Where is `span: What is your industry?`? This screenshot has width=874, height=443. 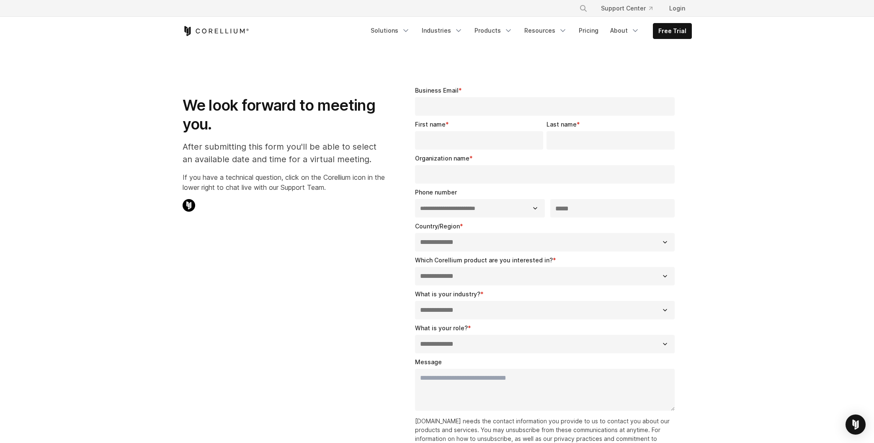 span: What is your industry? is located at coordinates (448, 294).